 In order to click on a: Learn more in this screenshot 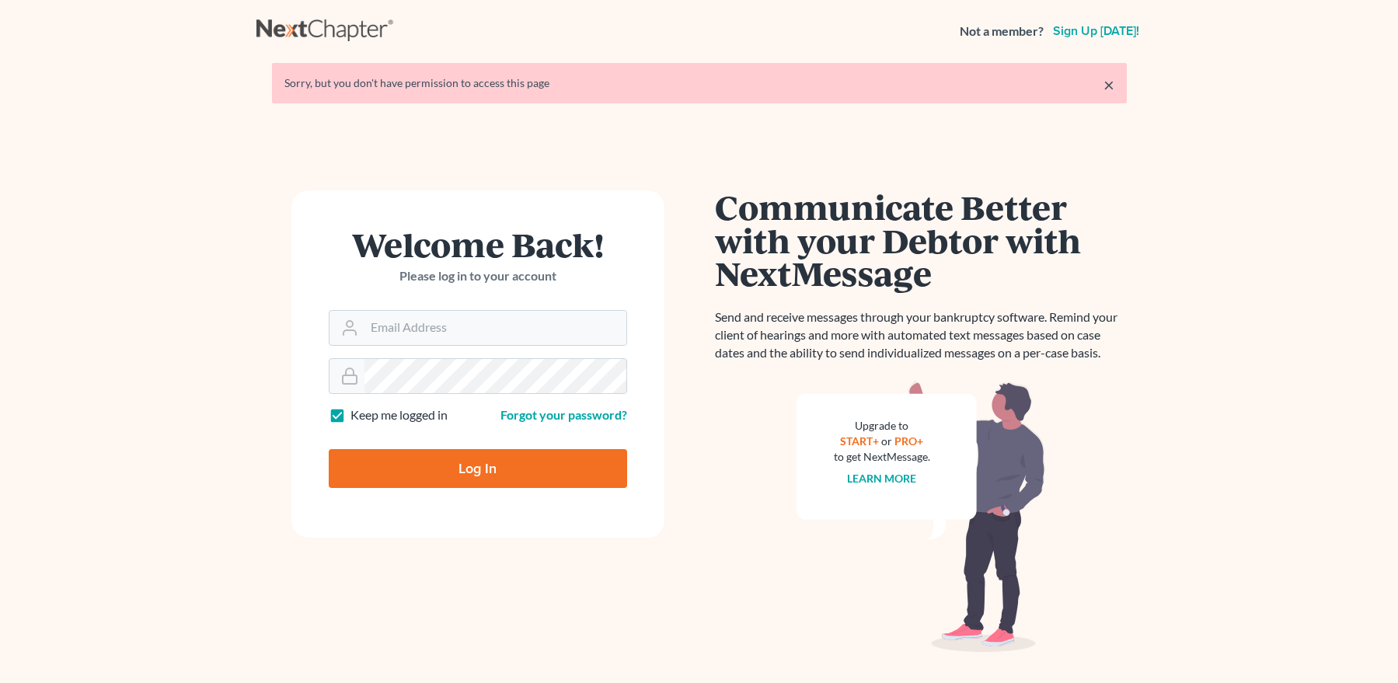, I will do `click(881, 478)`.